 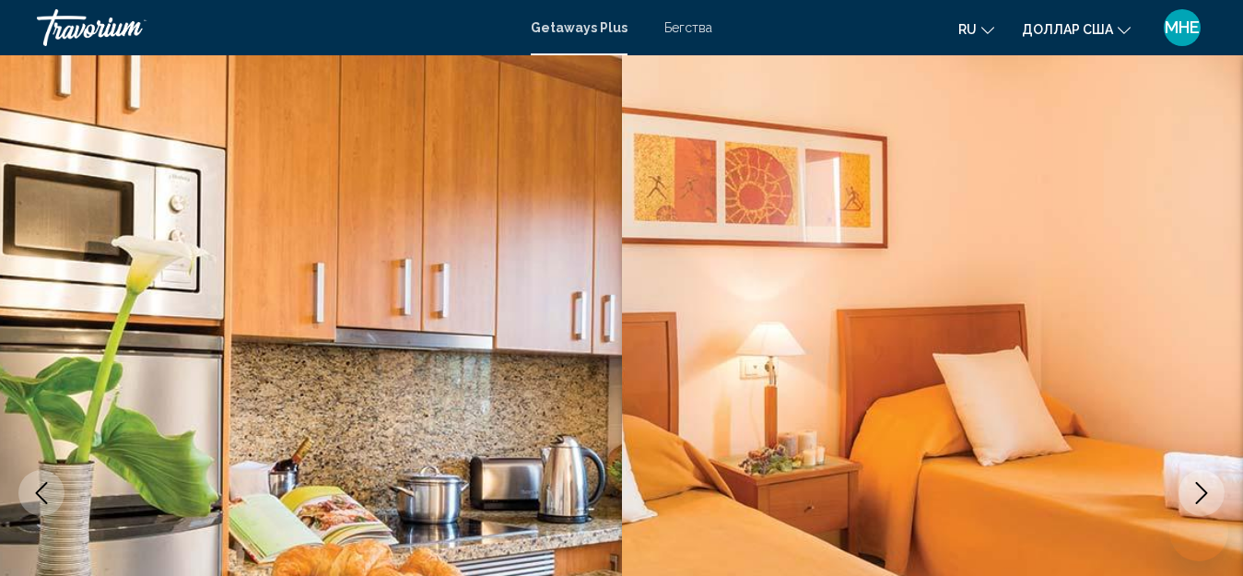 What do you see at coordinates (1202, 493) in the screenshot?
I see `button: Next image` at bounding box center [1202, 493].